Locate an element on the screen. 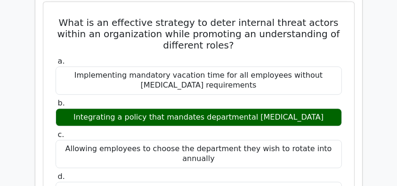  div: Allowing employees to choose the department they wish to rotate into annually is located at coordinates (199, 154).